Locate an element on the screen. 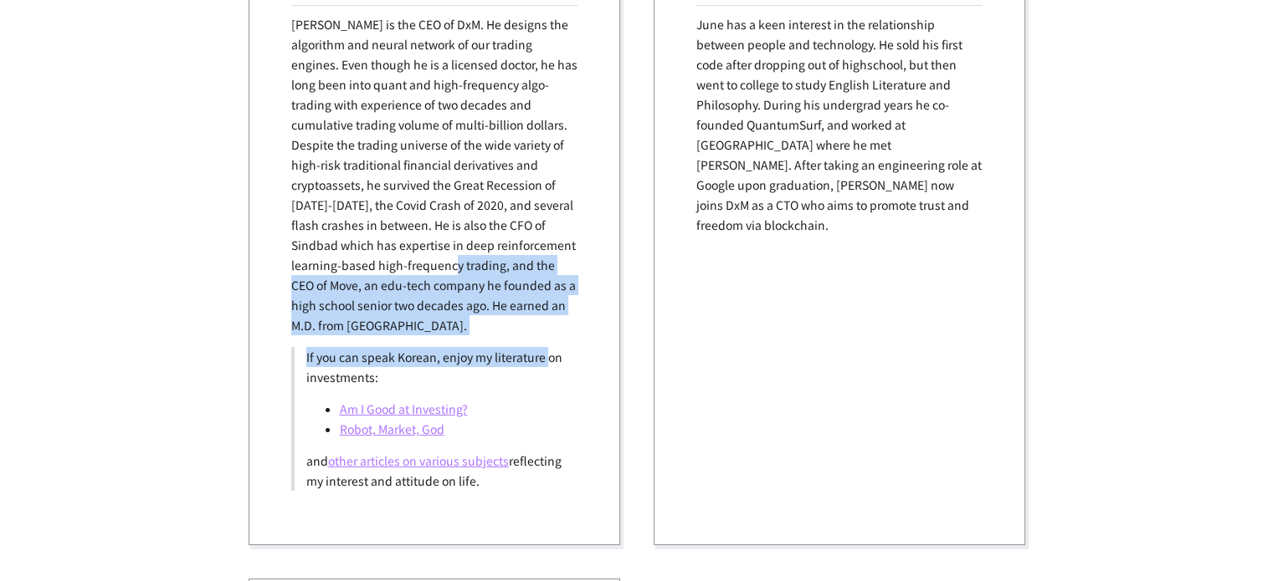  a: Am I Good at Investing? is located at coordinates (403, 409).